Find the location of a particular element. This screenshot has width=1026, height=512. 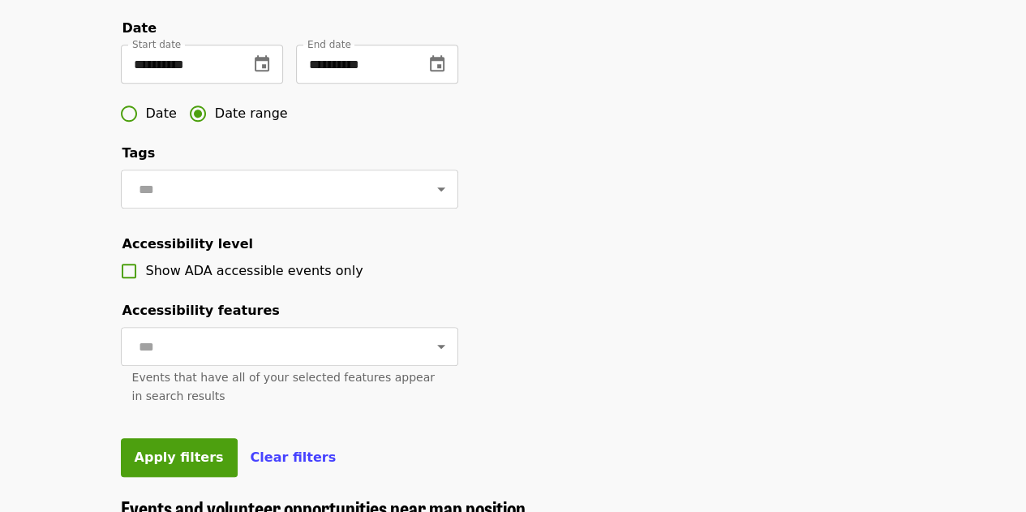

span: Show ADA accessible events only is located at coordinates (255, 270).